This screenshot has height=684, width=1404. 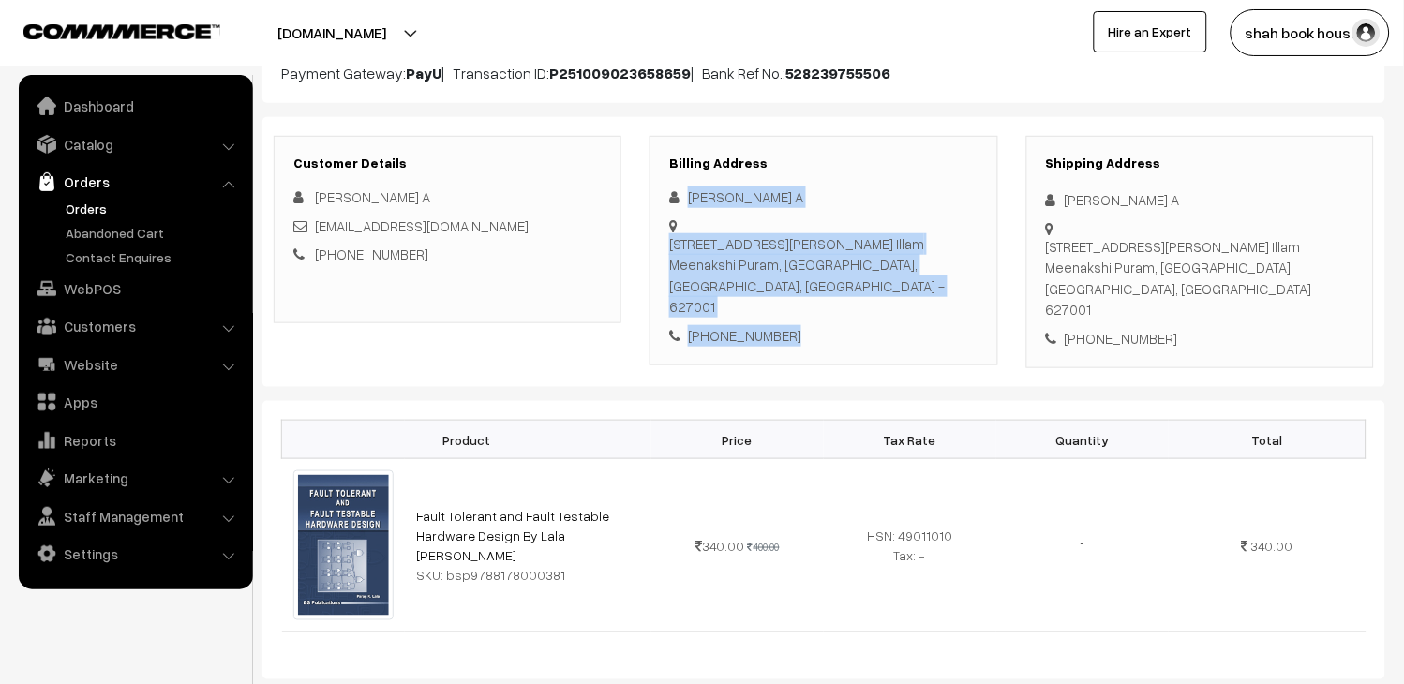 What do you see at coordinates (135, 365) in the screenshot?
I see `a: Website` at bounding box center [135, 365].